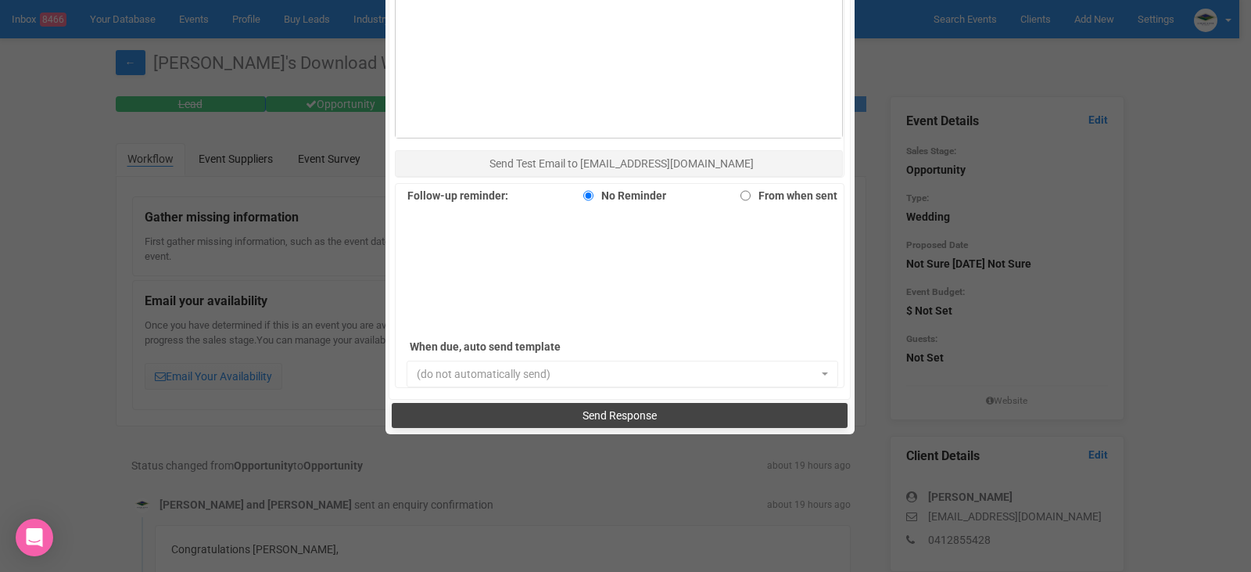  Describe the element at coordinates (519, 346) in the screenshot. I see `label: When due, auto send template` at that location.